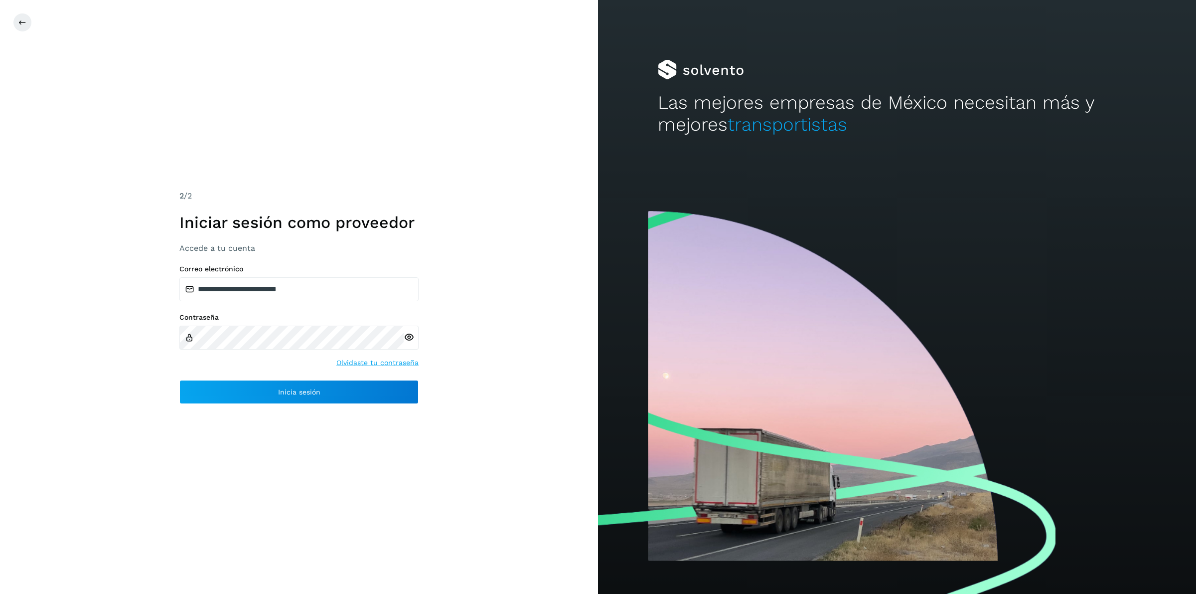 Image resolution: width=1196 pixels, height=594 pixels. I want to click on h1: Iniciar sesión como proveedor, so click(299, 222).